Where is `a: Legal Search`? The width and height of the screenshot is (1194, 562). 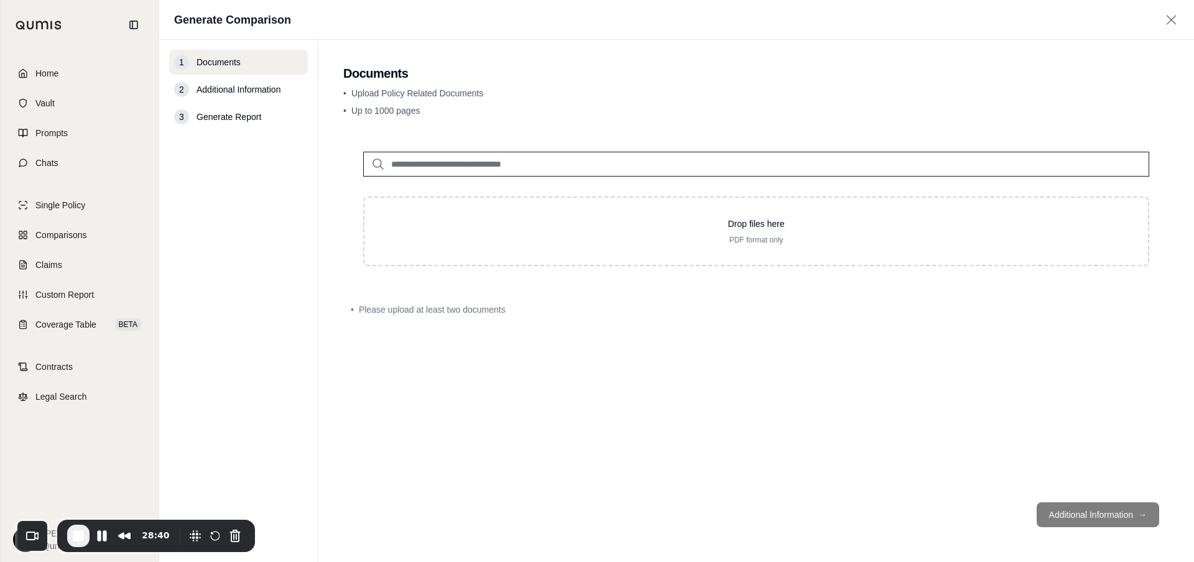
a: Legal Search is located at coordinates (80, 397).